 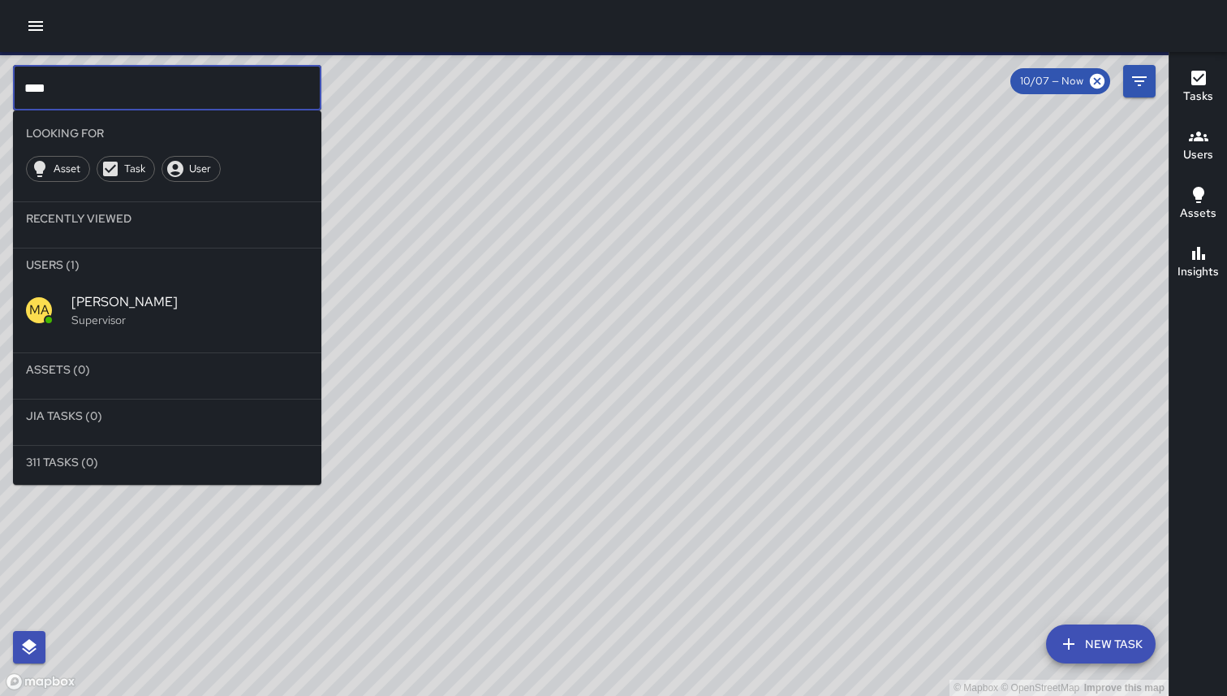 What do you see at coordinates (67, 169) in the screenshot?
I see `span: Asset` at bounding box center [67, 169].